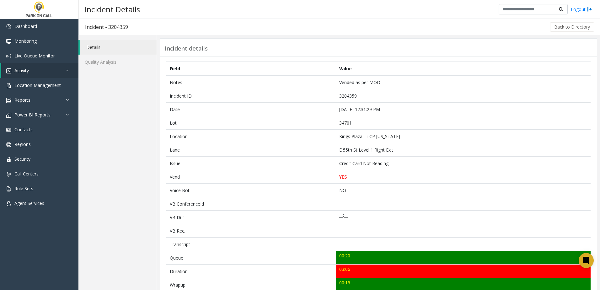 Image resolution: width=600 pixels, height=290 pixels. What do you see at coordinates (26, 26) in the screenshot?
I see `span: Dashboard` at bounding box center [26, 26].